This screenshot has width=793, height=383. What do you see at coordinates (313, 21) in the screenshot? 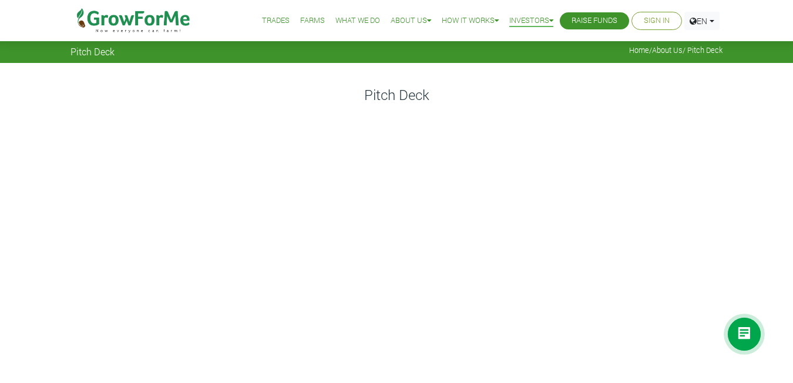
I see `a: Farms` at bounding box center [313, 21].